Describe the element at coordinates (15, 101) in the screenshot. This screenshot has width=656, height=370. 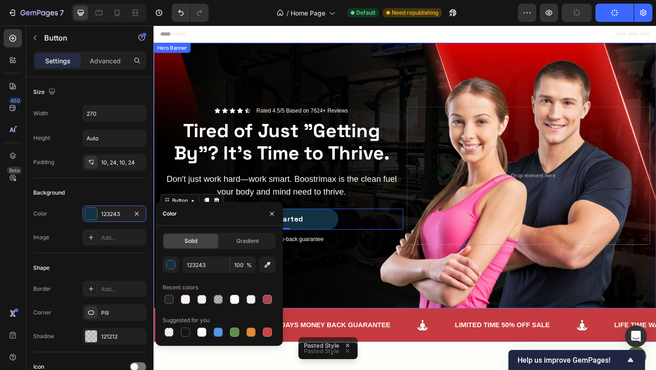
I see `div: 450` at that location.